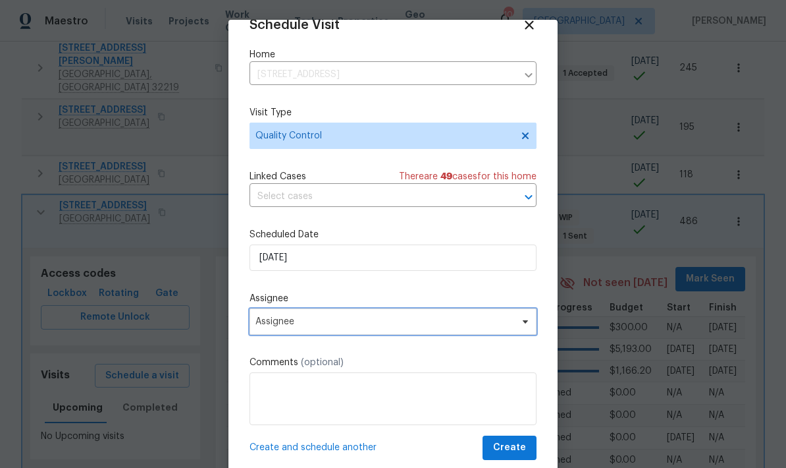  Describe the element at coordinates (393, 258) in the screenshot. I see `input: M/D/YYYY` at that location.